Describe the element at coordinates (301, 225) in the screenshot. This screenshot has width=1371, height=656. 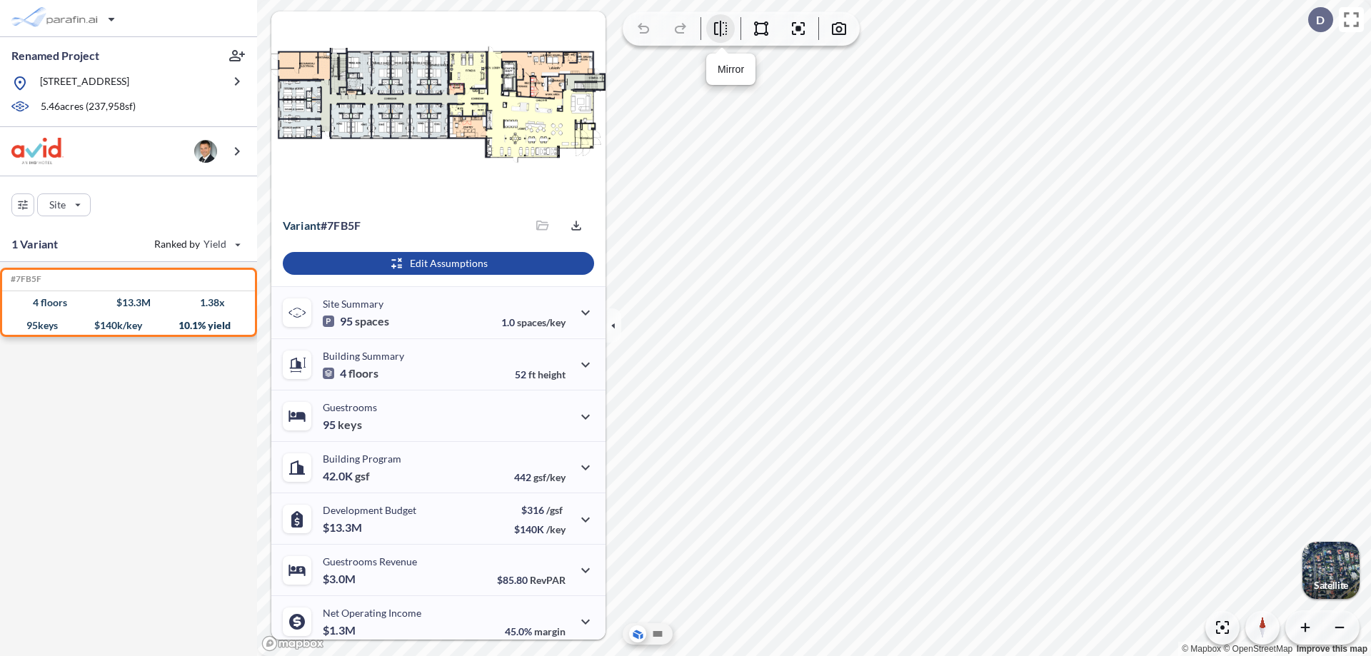
I see `span: Variant` at that location.